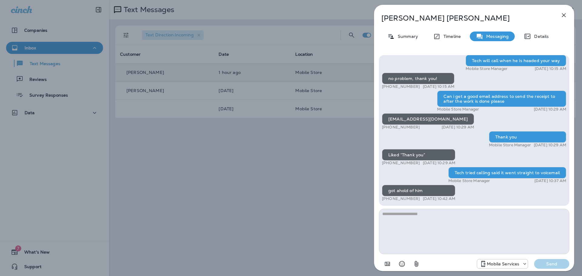 The height and width of the screenshot is (276, 582). I want to click on p: Timeline, so click(450, 36).